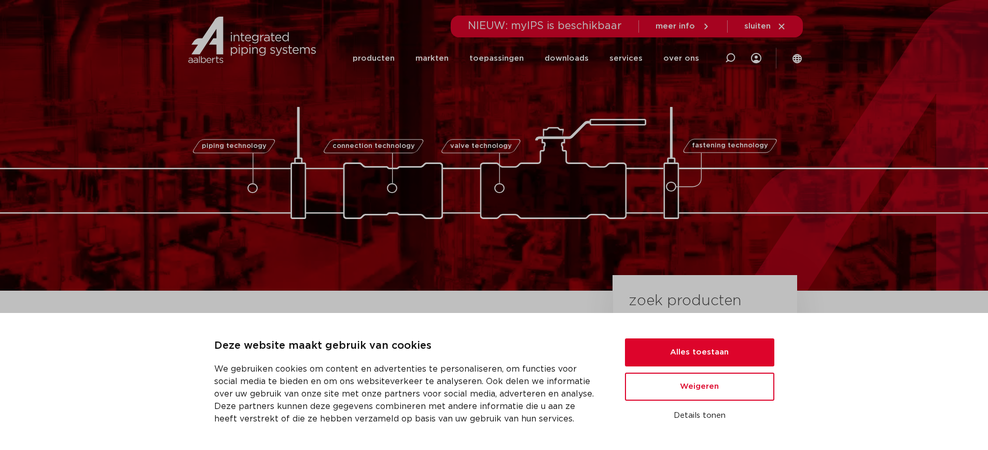 Image resolution: width=988 pixels, height=450 pixels. I want to click on span: meer info, so click(675, 26).